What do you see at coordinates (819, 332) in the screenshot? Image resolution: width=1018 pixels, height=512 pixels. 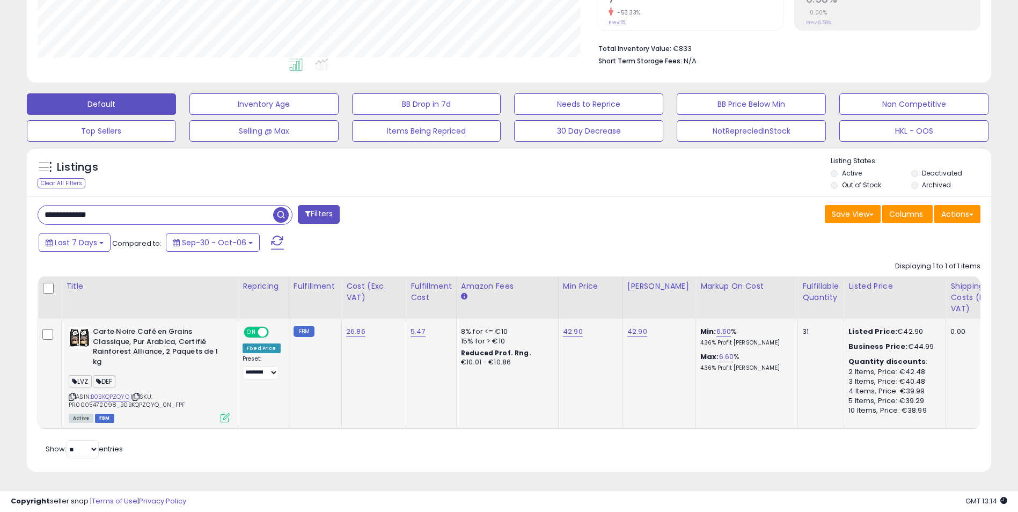 I see `div: 31` at bounding box center [819, 332].